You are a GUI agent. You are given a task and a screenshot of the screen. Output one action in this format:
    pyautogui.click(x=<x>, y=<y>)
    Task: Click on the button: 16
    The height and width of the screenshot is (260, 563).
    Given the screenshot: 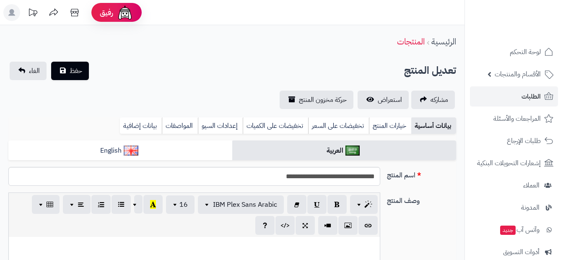 What is the action you would take?
    pyautogui.click(x=180, y=204)
    